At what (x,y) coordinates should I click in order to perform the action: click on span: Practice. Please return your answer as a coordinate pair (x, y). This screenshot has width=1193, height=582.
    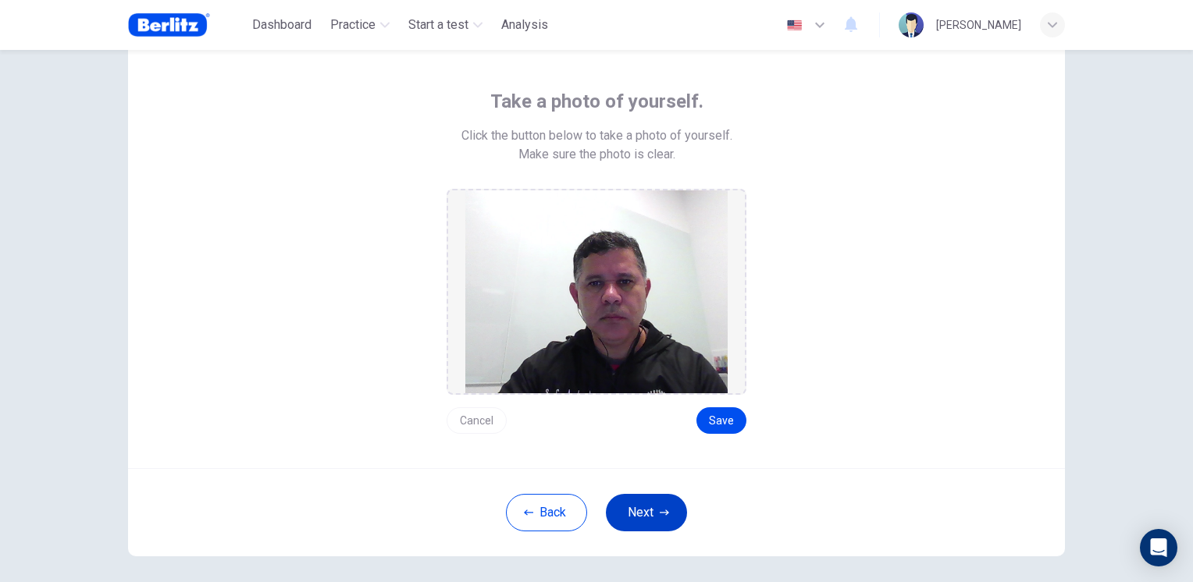
    Looking at the image, I should click on (353, 25).